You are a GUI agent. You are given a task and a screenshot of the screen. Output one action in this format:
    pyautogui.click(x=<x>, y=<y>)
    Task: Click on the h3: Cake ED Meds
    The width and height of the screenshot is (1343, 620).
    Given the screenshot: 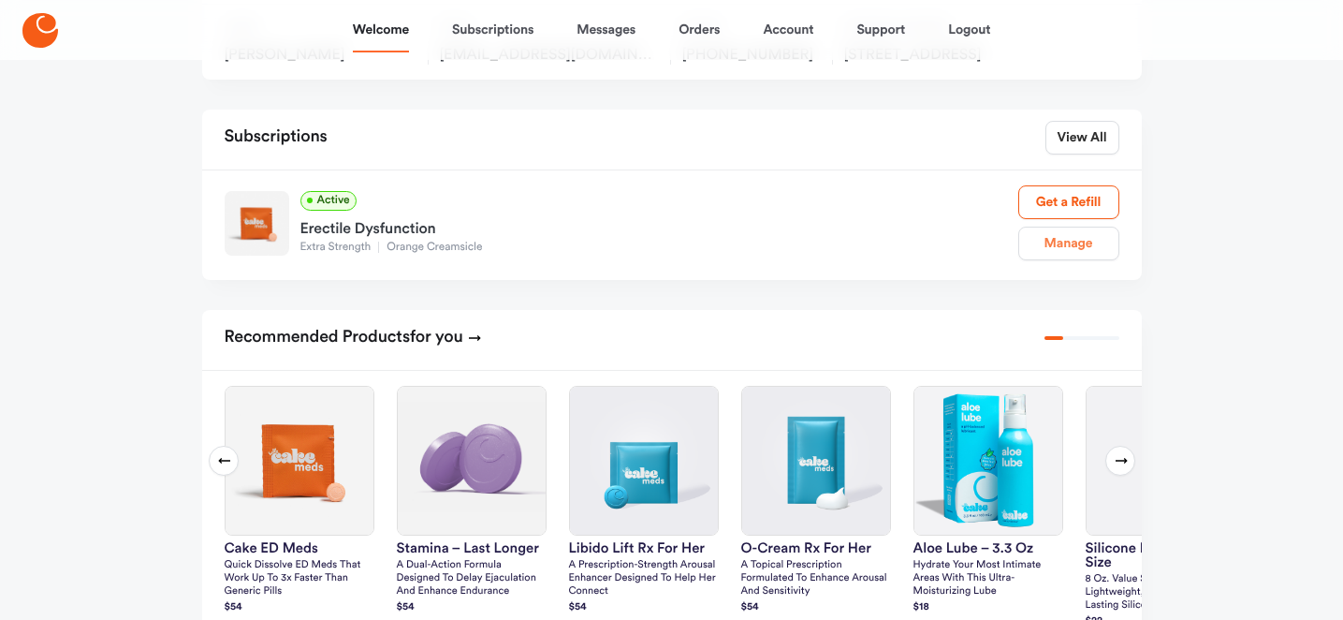 What is the action you would take?
    pyautogui.click(x=300, y=548)
    